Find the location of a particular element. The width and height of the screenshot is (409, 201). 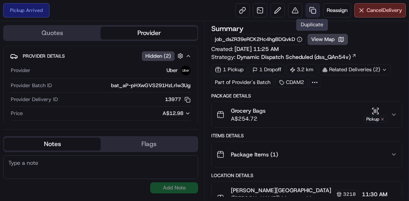

span: Reassign is located at coordinates (337, 10).